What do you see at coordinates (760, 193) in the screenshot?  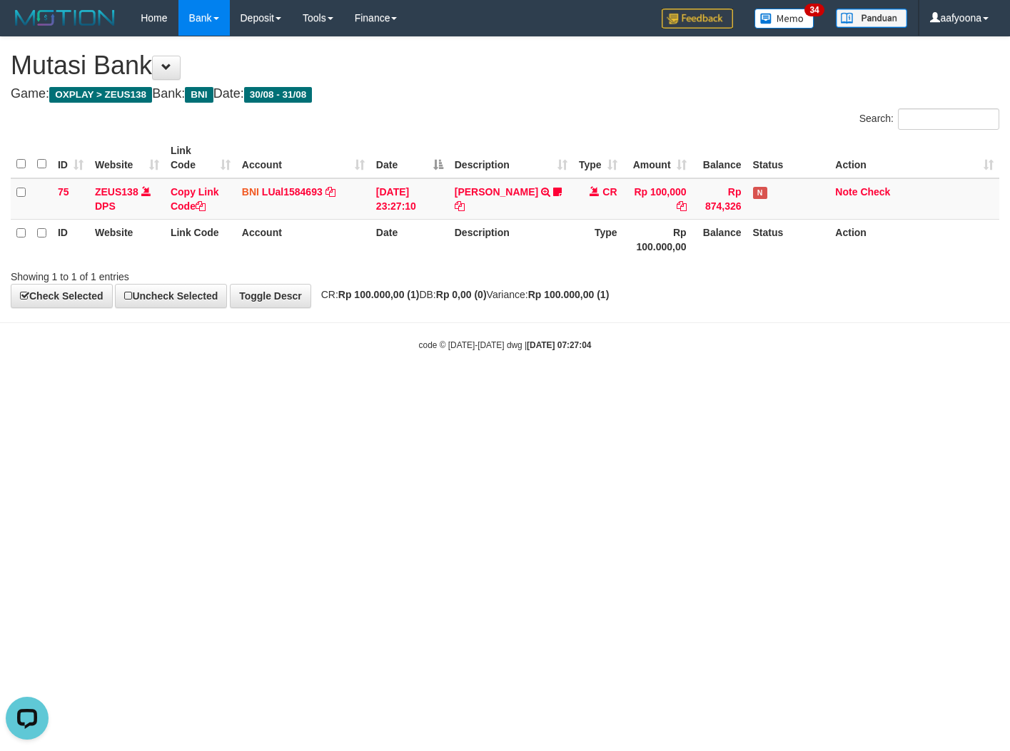 I see `span: Has Note` at bounding box center [760, 193].